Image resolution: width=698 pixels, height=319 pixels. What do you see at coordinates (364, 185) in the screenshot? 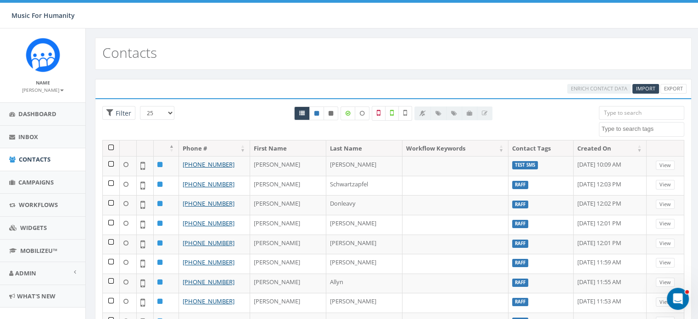
I see `td: Schwartzapfel` at bounding box center [364, 185].